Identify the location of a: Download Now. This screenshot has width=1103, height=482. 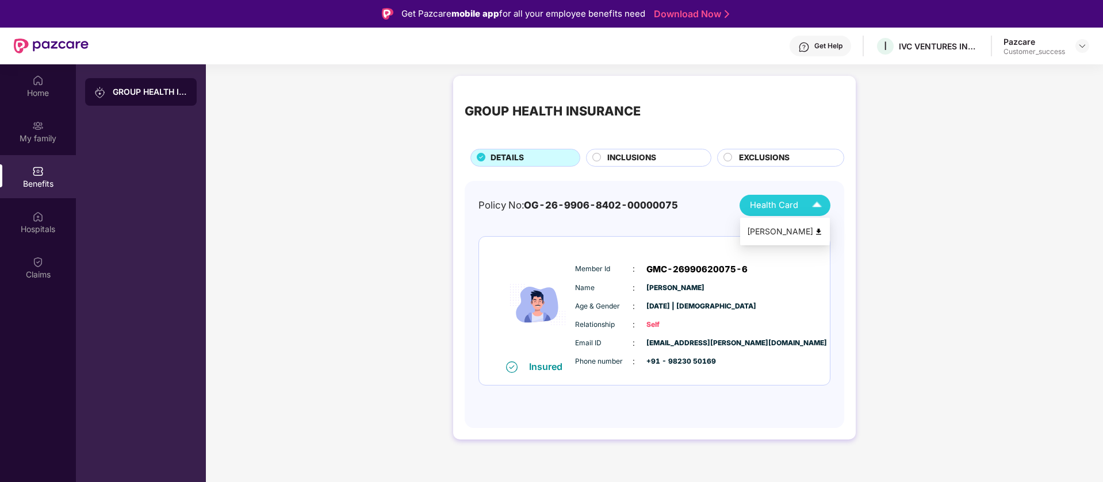
(689, 14).